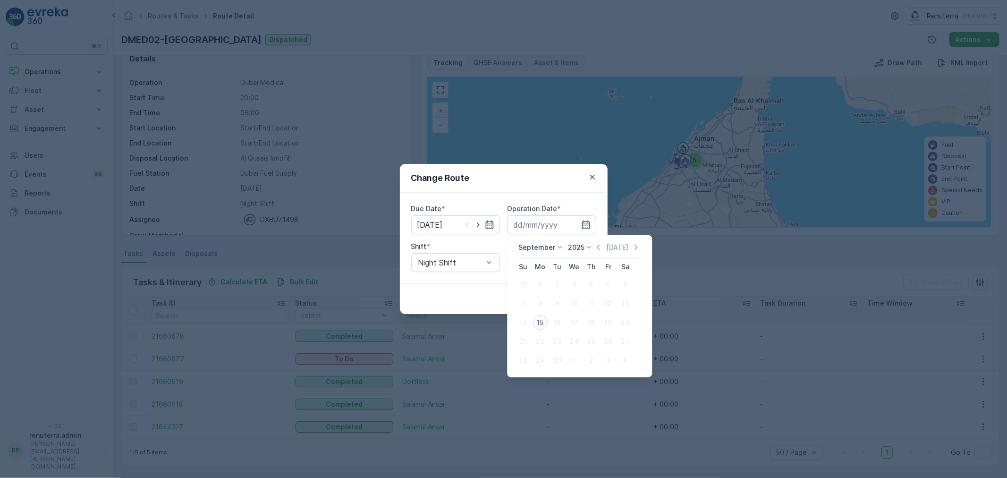 Image resolution: width=1007 pixels, height=478 pixels. I want to click on th: Thursday, so click(591, 267).